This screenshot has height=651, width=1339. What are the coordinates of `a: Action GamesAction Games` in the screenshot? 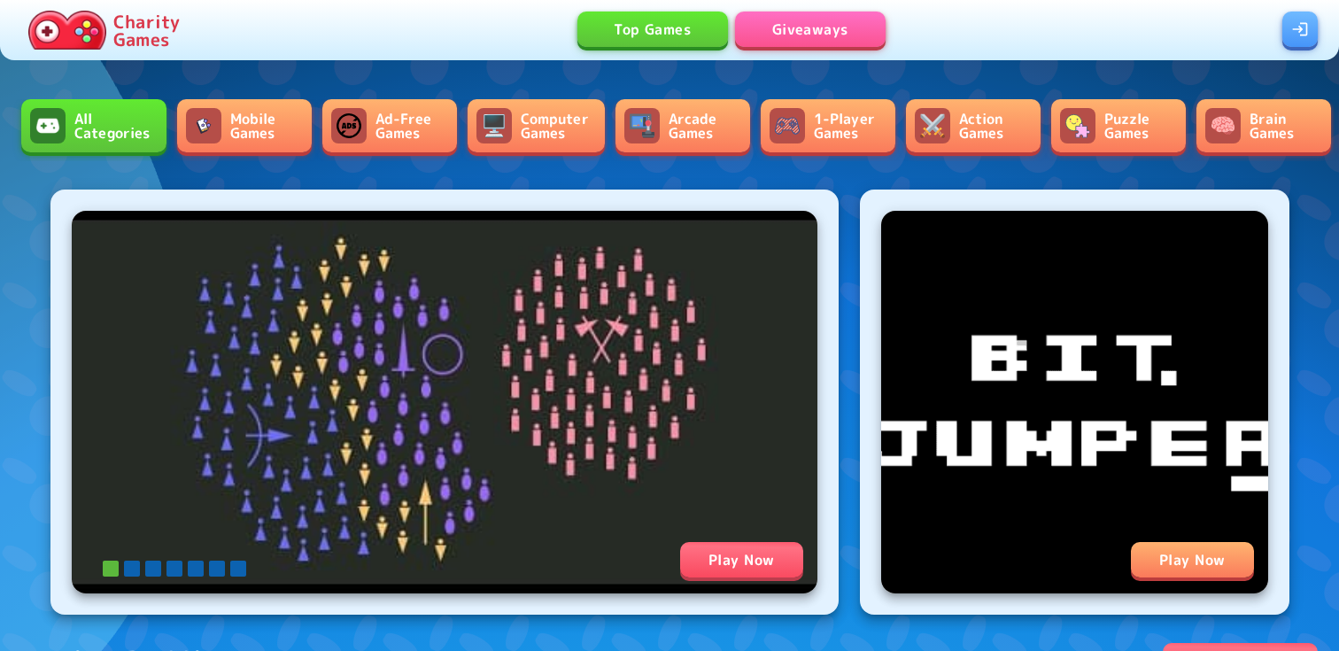 It's located at (974, 126).